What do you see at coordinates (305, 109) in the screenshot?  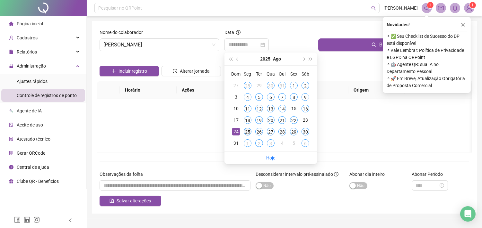 I see `div: 16` at bounding box center [305, 109].